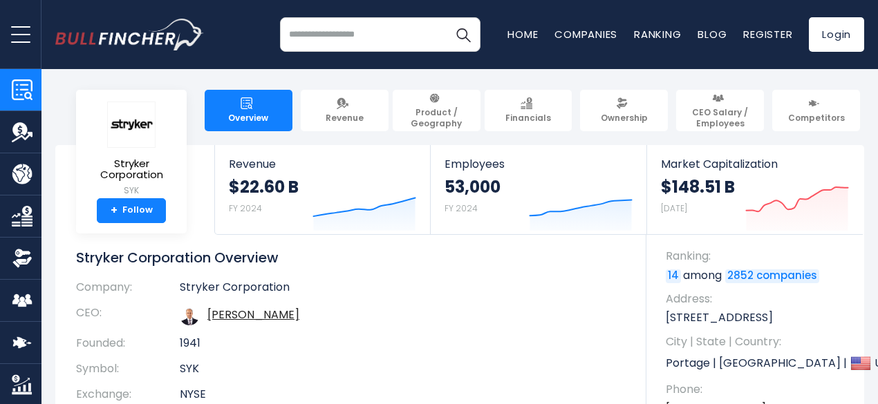  What do you see at coordinates (772, 277) in the screenshot?
I see `a: 2852 companies` at bounding box center [772, 277].